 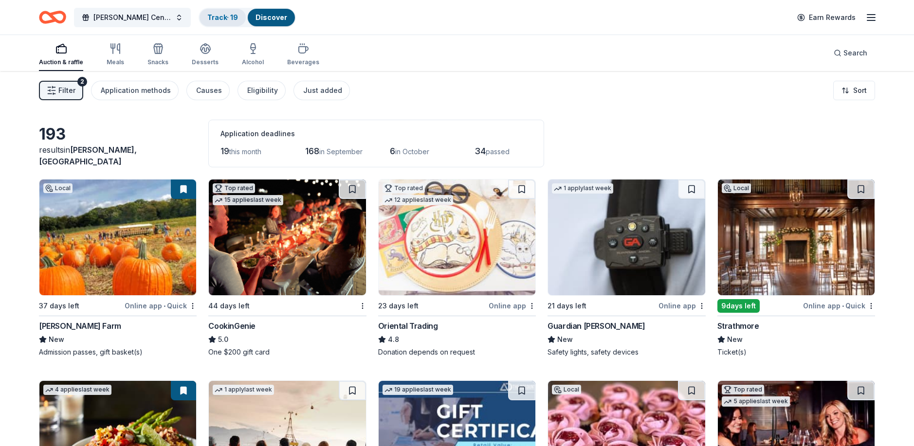 What do you see at coordinates (271, 17) in the screenshot?
I see `a: Discover` at bounding box center [271, 17].